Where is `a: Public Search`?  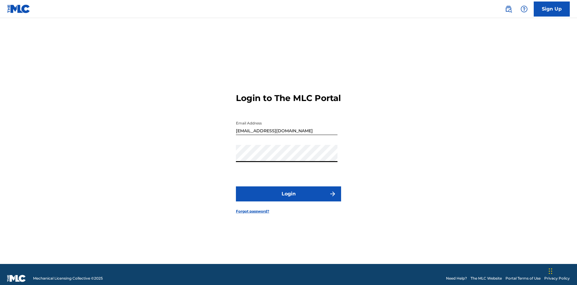 a: Public Search is located at coordinates (508, 9).